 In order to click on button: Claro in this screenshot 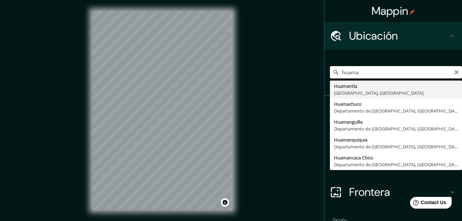, I will do `click(457, 72)`.